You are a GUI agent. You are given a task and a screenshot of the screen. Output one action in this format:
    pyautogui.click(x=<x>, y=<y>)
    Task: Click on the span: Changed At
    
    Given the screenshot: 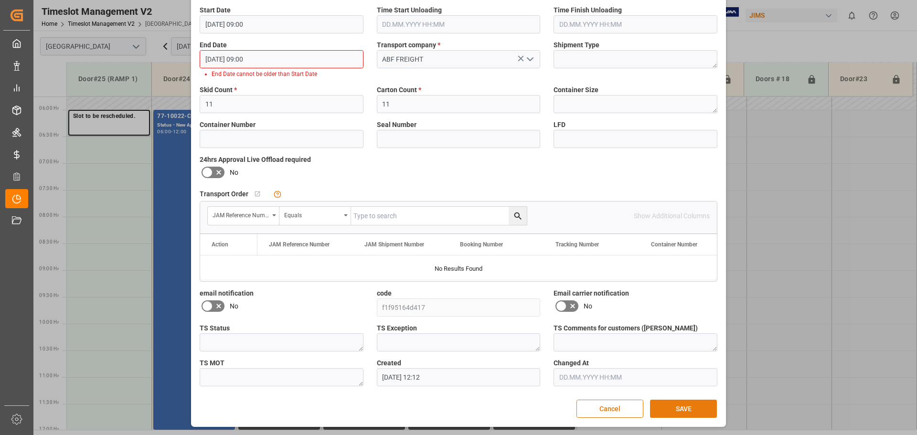 What is the action you would take?
    pyautogui.click(x=571, y=363)
    